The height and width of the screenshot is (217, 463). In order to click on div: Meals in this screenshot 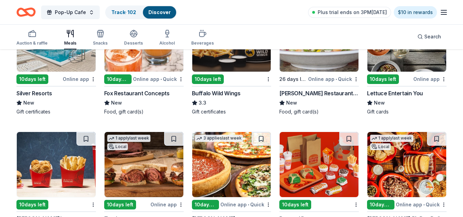, I will do `click(70, 43)`.